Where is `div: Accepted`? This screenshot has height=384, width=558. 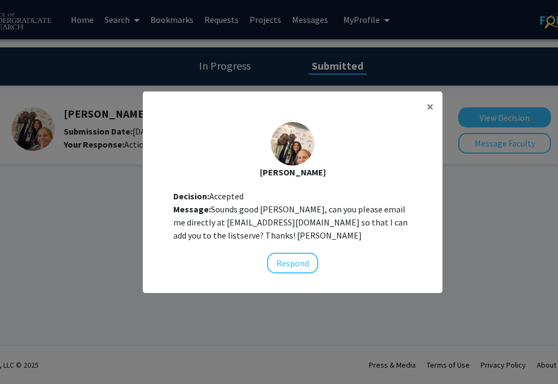 div: Accepted is located at coordinates (293, 196).